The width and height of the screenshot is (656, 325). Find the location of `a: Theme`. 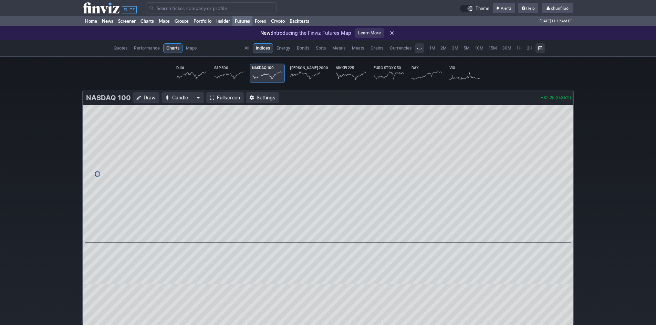

a: Theme is located at coordinates (474, 9).